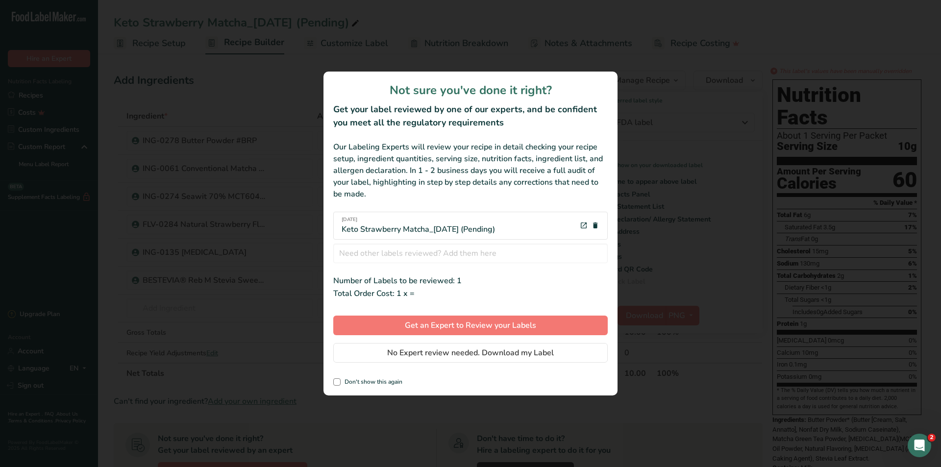 Image resolution: width=941 pixels, height=467 pixels. Describe the element at coordinates (471, 325) in the screenshot. I see `button: Get an Expert to Review your Labels` at that location.